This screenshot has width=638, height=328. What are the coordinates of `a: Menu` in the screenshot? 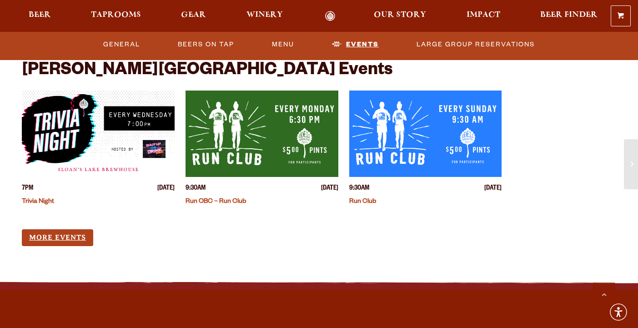 It's located at (283, 45).